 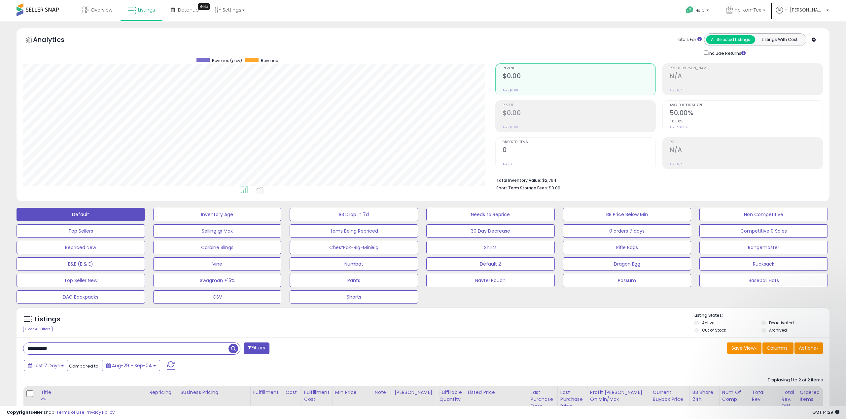 What do you see at coordinates (354, 248) in the screenshot?
I see `button: ChestPak-Rig-MiniRig` at bounding box center [354, 248].